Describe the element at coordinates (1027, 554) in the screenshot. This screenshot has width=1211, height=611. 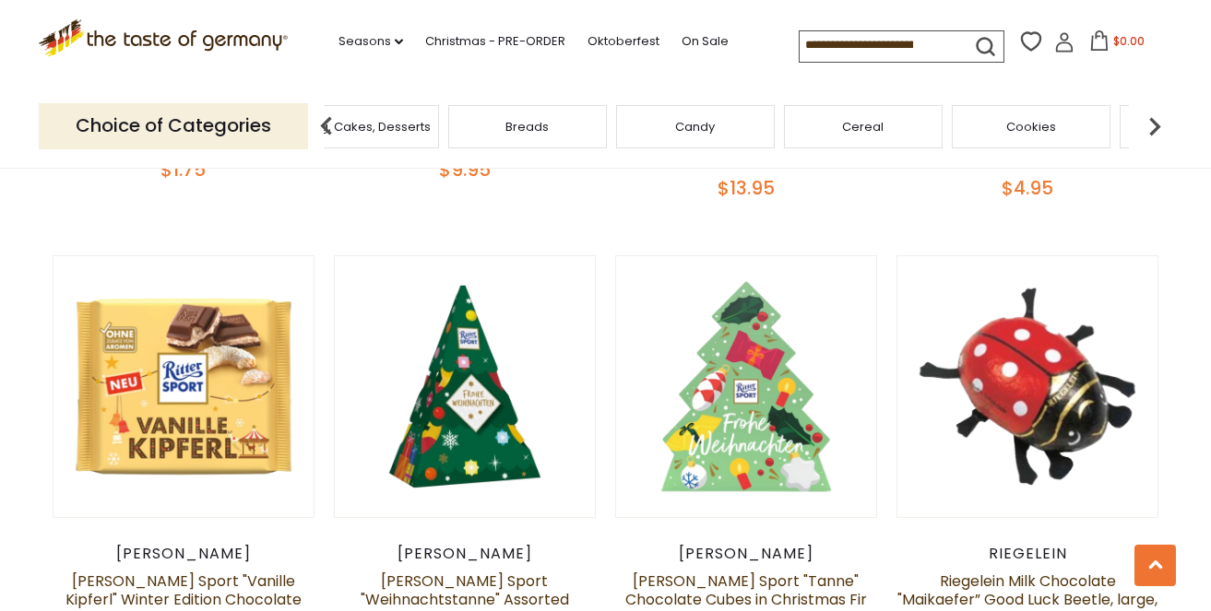
I see `div: Riegelein` at that location.